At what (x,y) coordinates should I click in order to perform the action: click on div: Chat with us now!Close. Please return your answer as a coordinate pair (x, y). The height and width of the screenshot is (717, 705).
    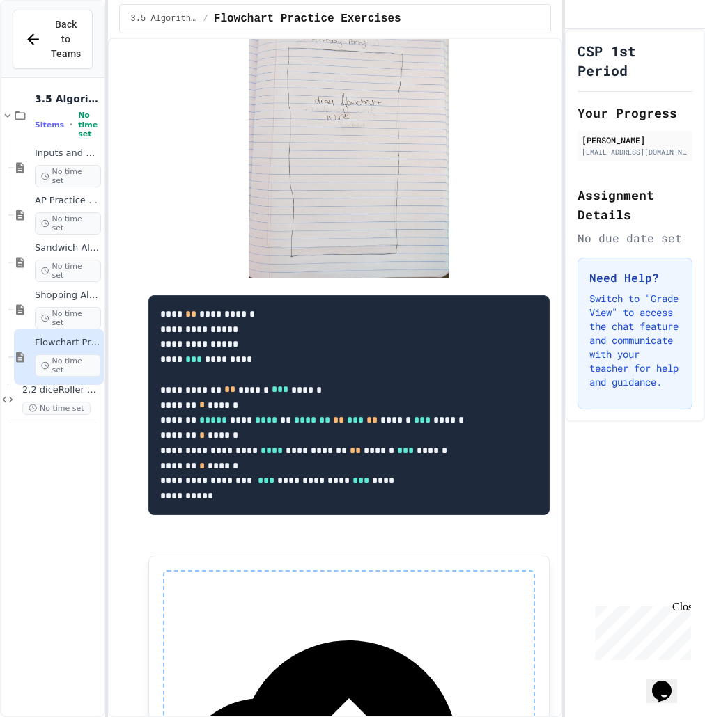
    Looking at the image, I should click on (51, 47).